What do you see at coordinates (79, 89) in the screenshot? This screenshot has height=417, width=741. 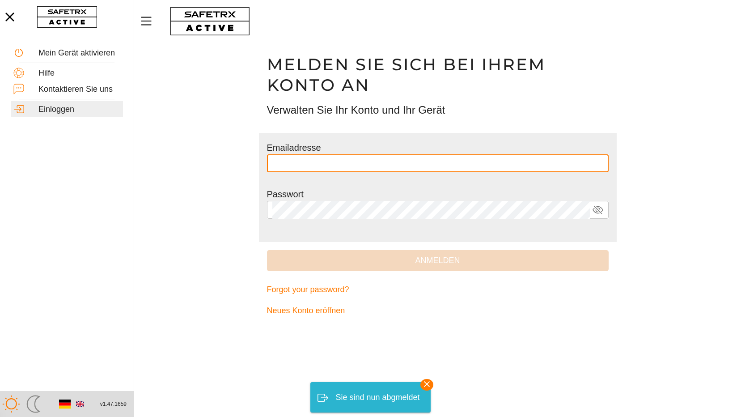 I see `div: Kontaktieren Sie uns` at bounding box center [79, 89].